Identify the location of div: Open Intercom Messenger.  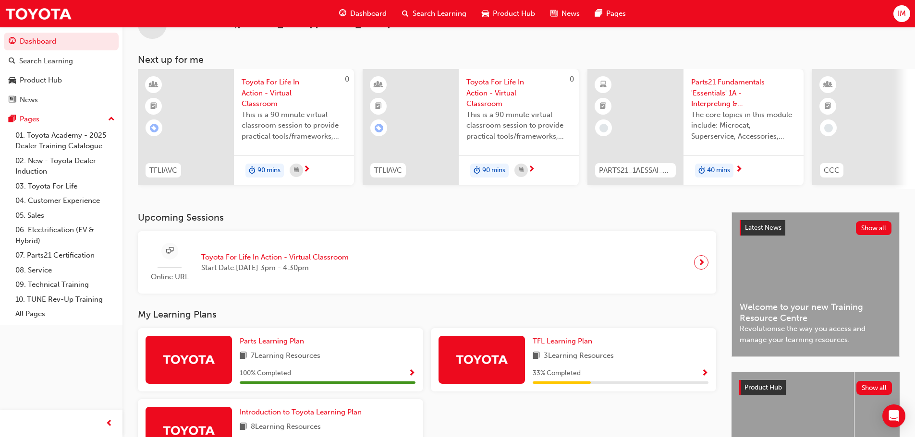
(894, 416).